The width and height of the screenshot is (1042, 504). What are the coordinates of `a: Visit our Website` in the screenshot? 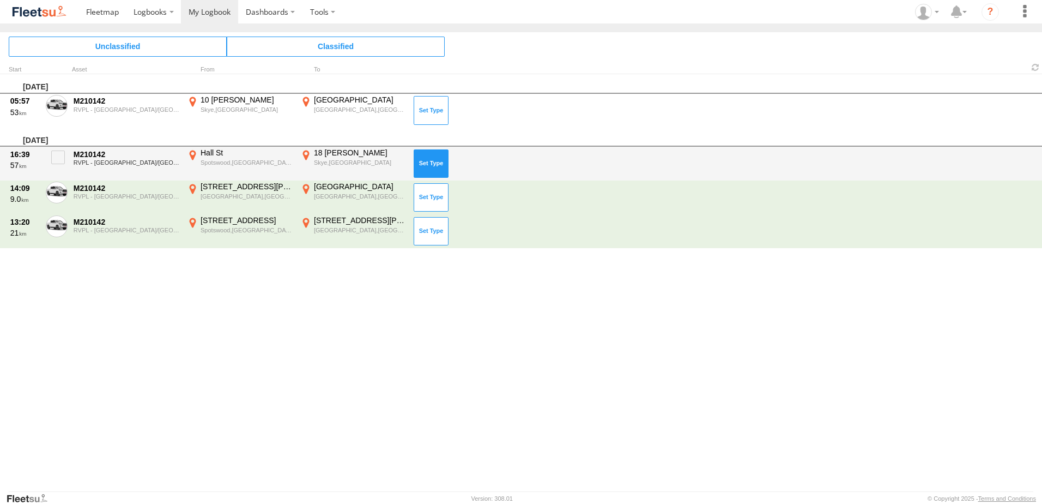 It's located at (31, 498).